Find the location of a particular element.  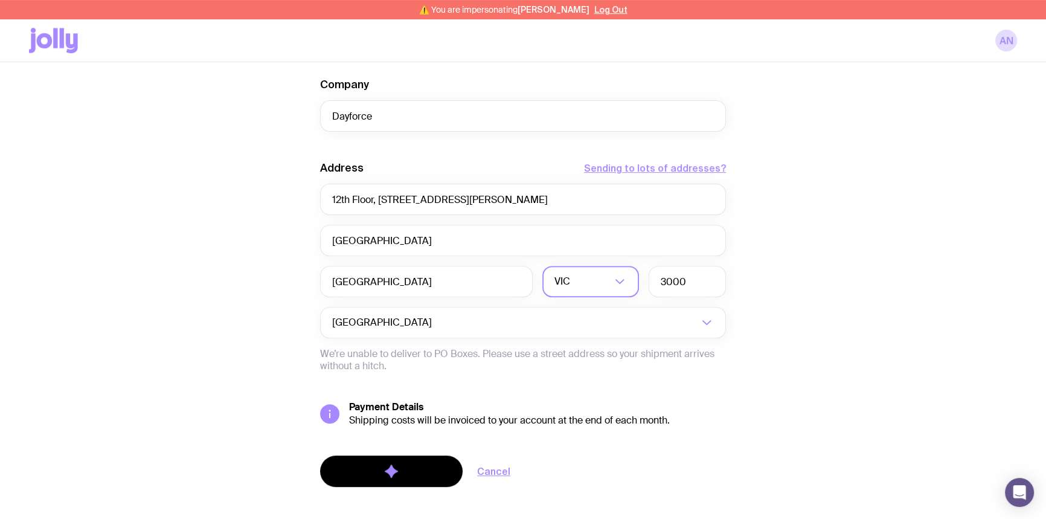

p: We’re unable to deliver to PO Boxes. Please use a street address so your shipment arrives without... is located at coordinates (523, 360).